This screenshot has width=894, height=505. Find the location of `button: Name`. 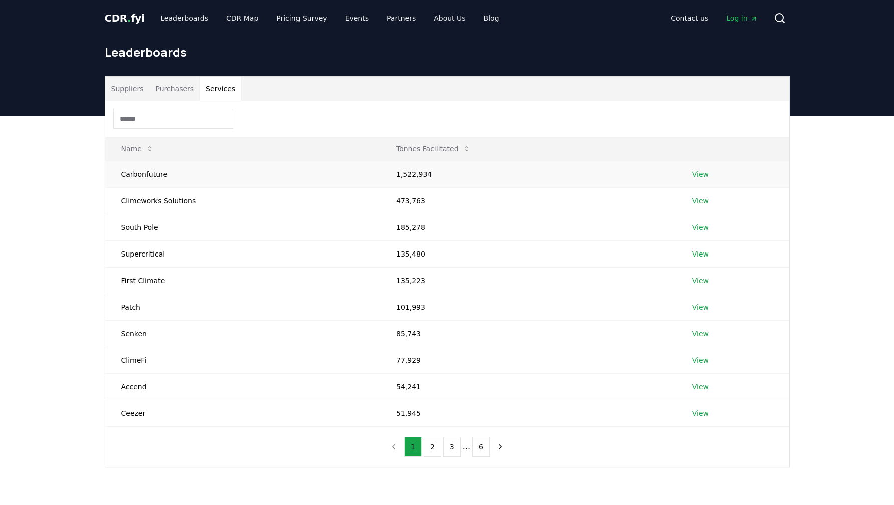

button: Name is located at coordinates (137, 149).